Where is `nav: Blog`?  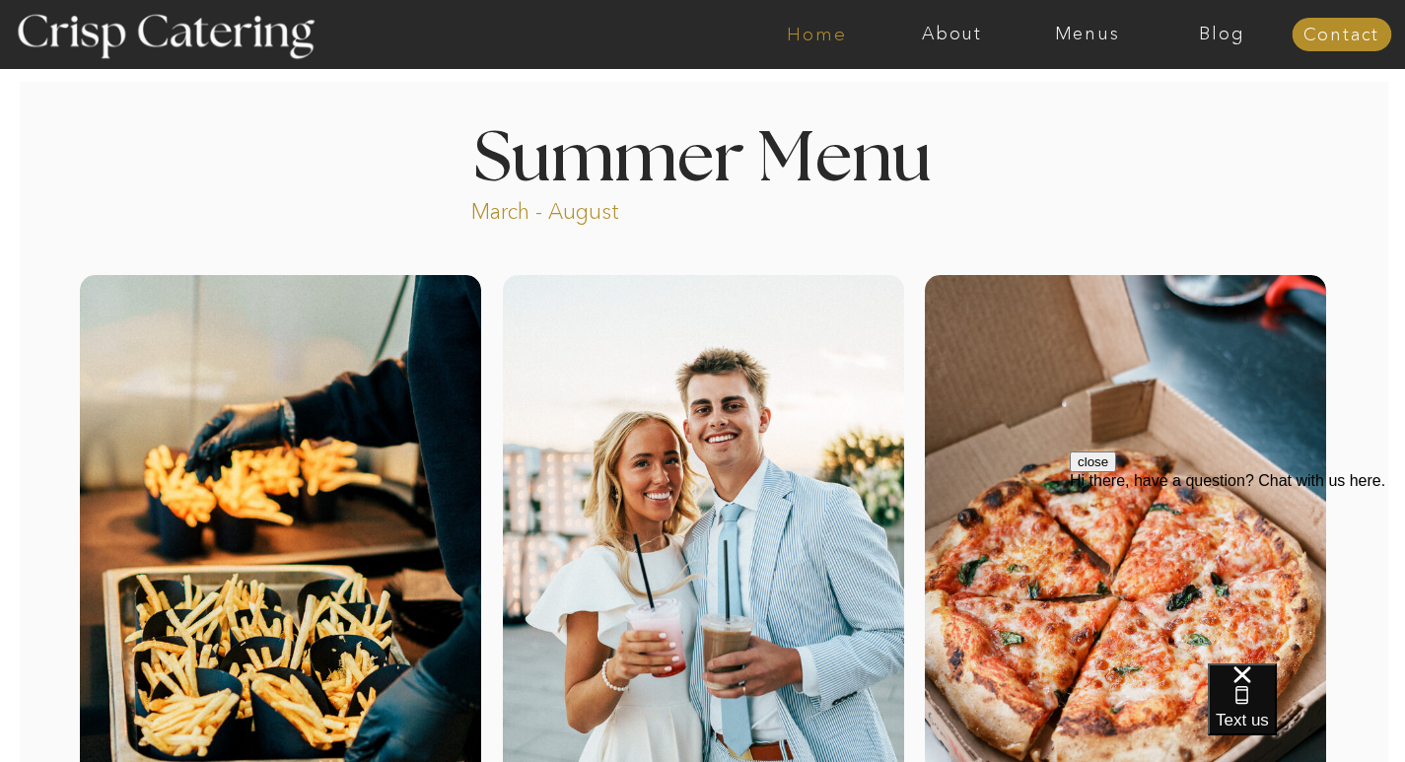 nav: Blog is located at coordinates (1222, 35).